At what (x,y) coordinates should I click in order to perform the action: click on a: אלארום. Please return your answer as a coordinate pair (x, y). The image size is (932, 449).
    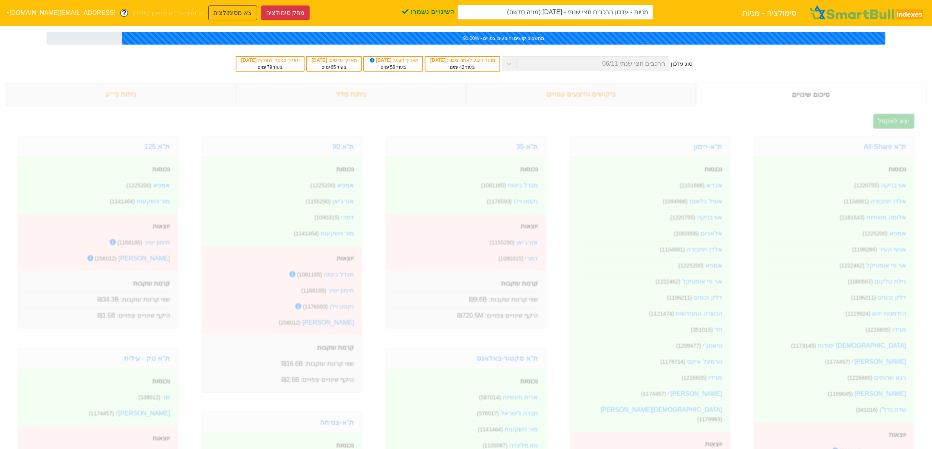
    Looking at the image, I should click on (711, 233).